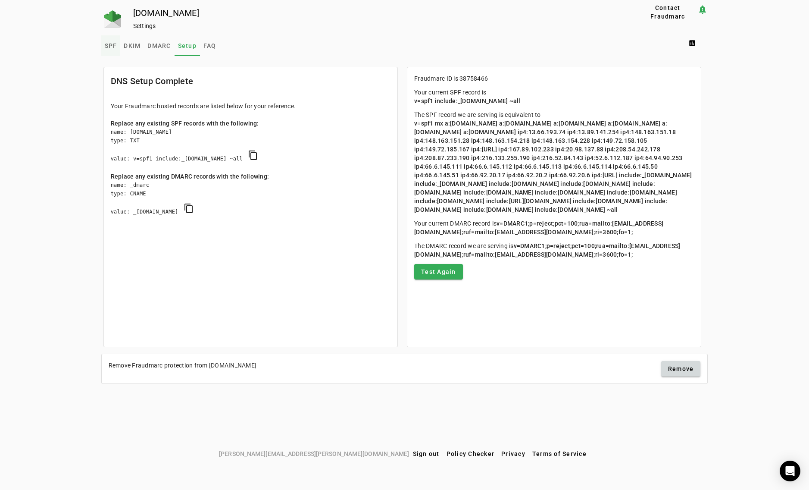 The width and height of the screenshot is (809, 490). Describe the element at coordinates (210, 46) in the screenshot. I see `a: FAQ` at that location.